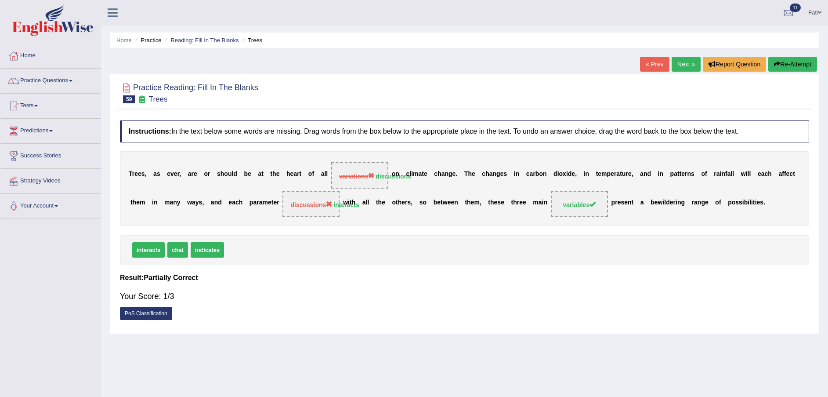 This screenshot has width=828, height=397. What do you see at coordinates (622, 202) in the screenshot?
I see `b: s` at bounding box center [622, 202].